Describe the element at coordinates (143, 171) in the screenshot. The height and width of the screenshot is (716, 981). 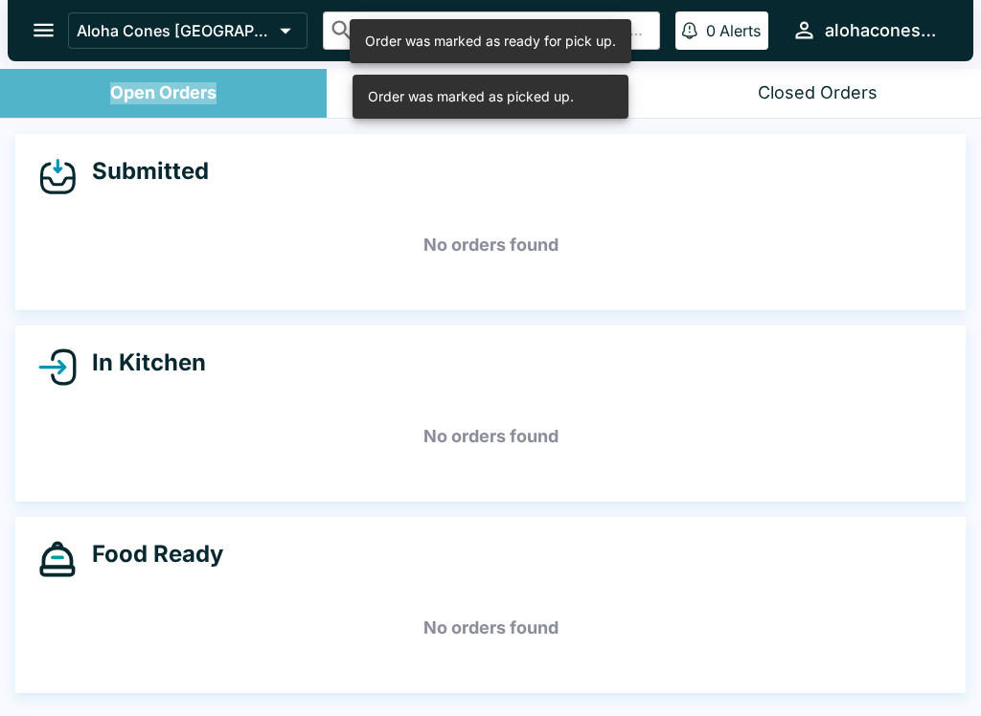
I see `h4: Submitted` at that location.